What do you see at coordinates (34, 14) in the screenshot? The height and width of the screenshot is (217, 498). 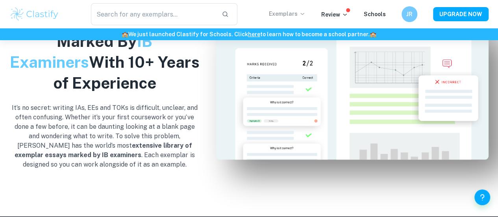 I see `a: Clastify logo` at bounding box center [34, 14].